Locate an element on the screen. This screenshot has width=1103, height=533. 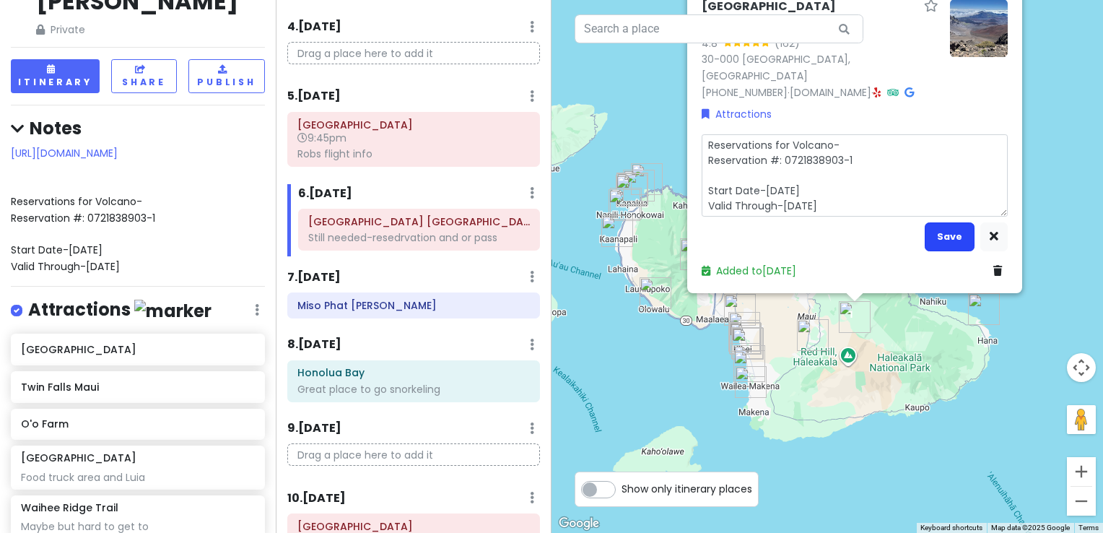
a: Attractions is located at coordinates (737, 114).